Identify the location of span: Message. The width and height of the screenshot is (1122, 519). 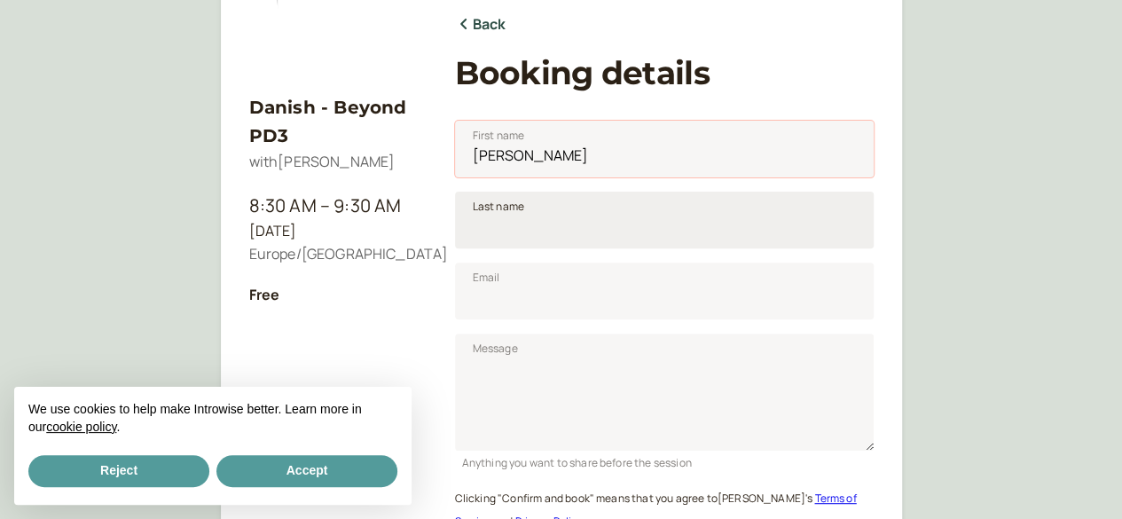
(495, 348).